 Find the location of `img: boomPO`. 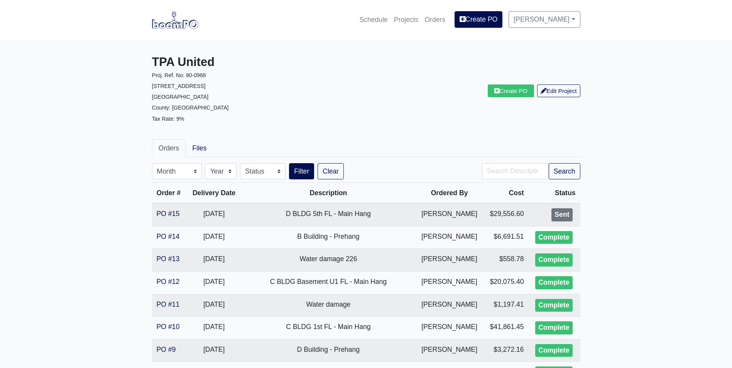

img: boomPO is located at coordinates (175, 20).